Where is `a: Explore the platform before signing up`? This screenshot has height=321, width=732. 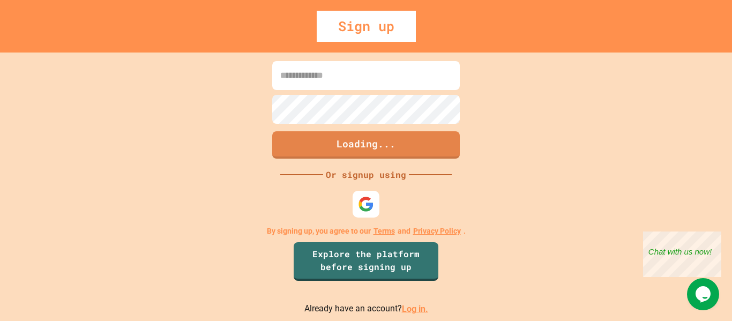 a: Explore the platform before signing up is located at coordinates (366, 261).